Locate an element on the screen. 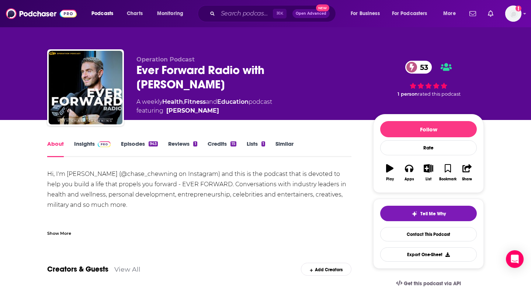 Image resolution: width=531 pixels, height=290 pixels. img: Ever Forward Radio with Chase Chewning is located at coordinates (85, 88).